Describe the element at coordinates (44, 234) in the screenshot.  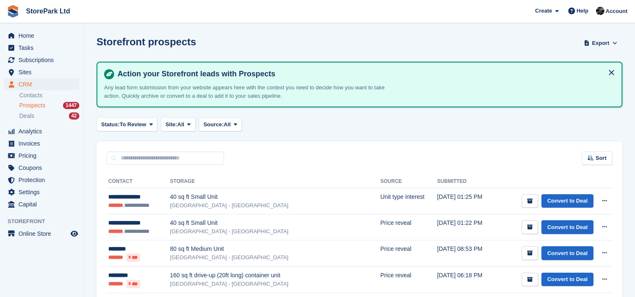
I see `span: Online Store` at that location.